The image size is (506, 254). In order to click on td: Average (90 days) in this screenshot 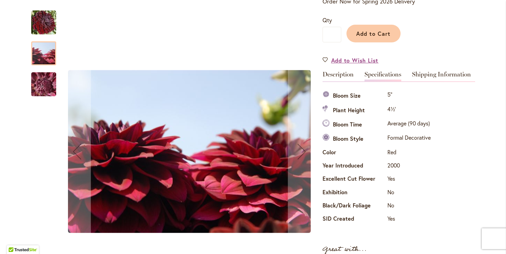, I will do `click(409, 125)`.